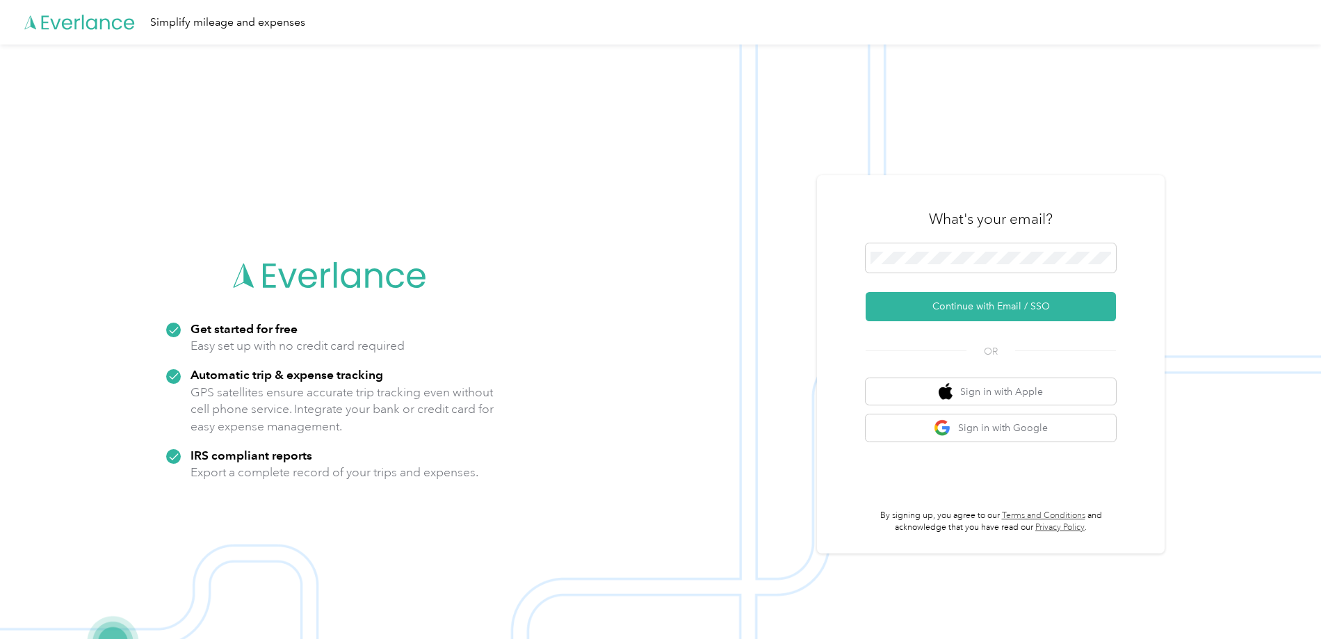  What do you see at coordinates (298, 346) in the screenshot?
I see `p: Easy set up with no credit card required` at bounding box center [298, 346].